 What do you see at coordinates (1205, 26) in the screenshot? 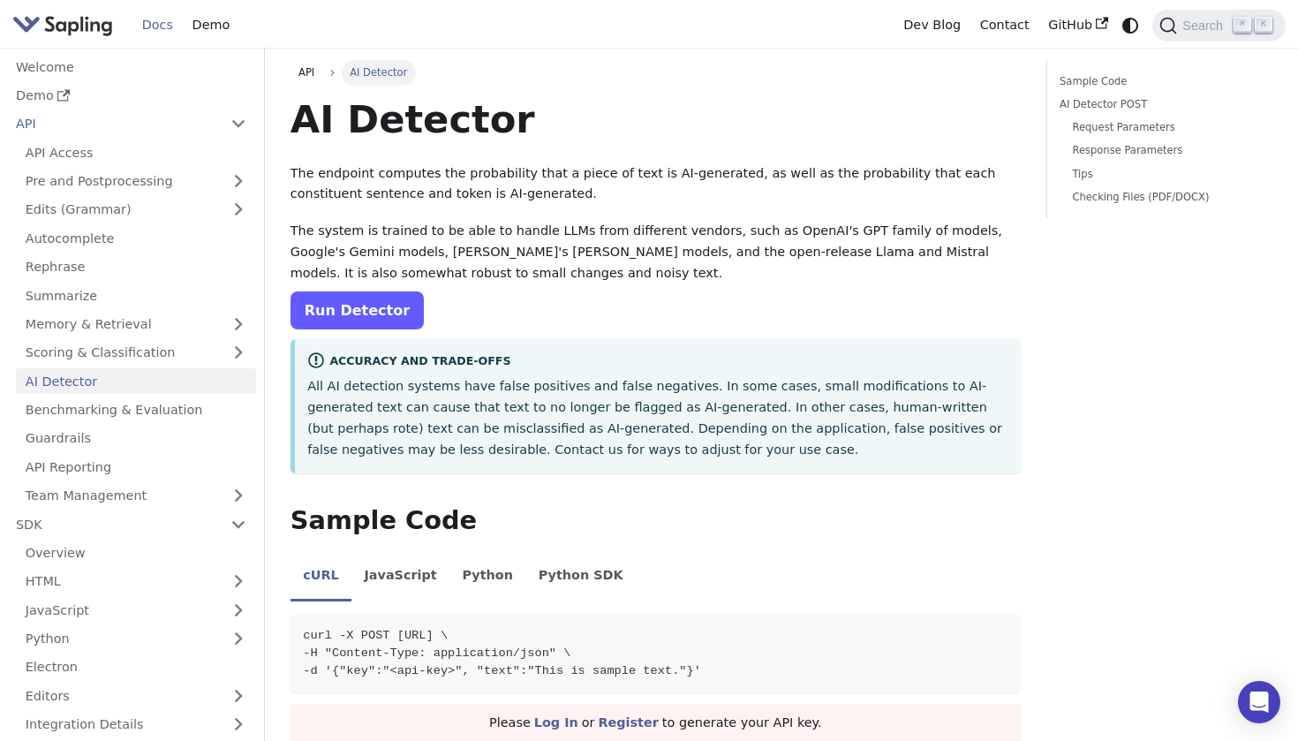
I see `span: Search` at bounding box center [1205, 26].